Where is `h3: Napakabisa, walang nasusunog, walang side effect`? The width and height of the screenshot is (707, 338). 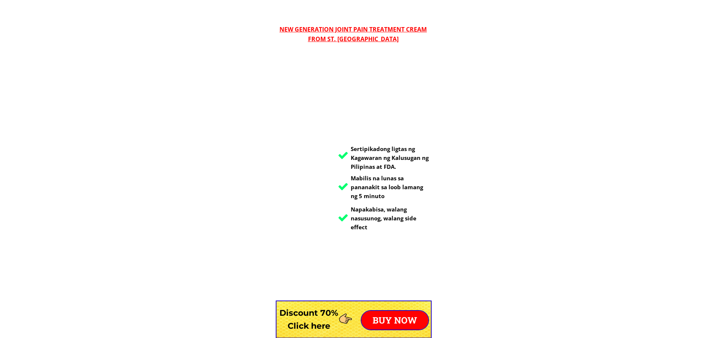
h3: Napakabisa, walang nasusunog, walang side effect is located at coordinates (391, 218).